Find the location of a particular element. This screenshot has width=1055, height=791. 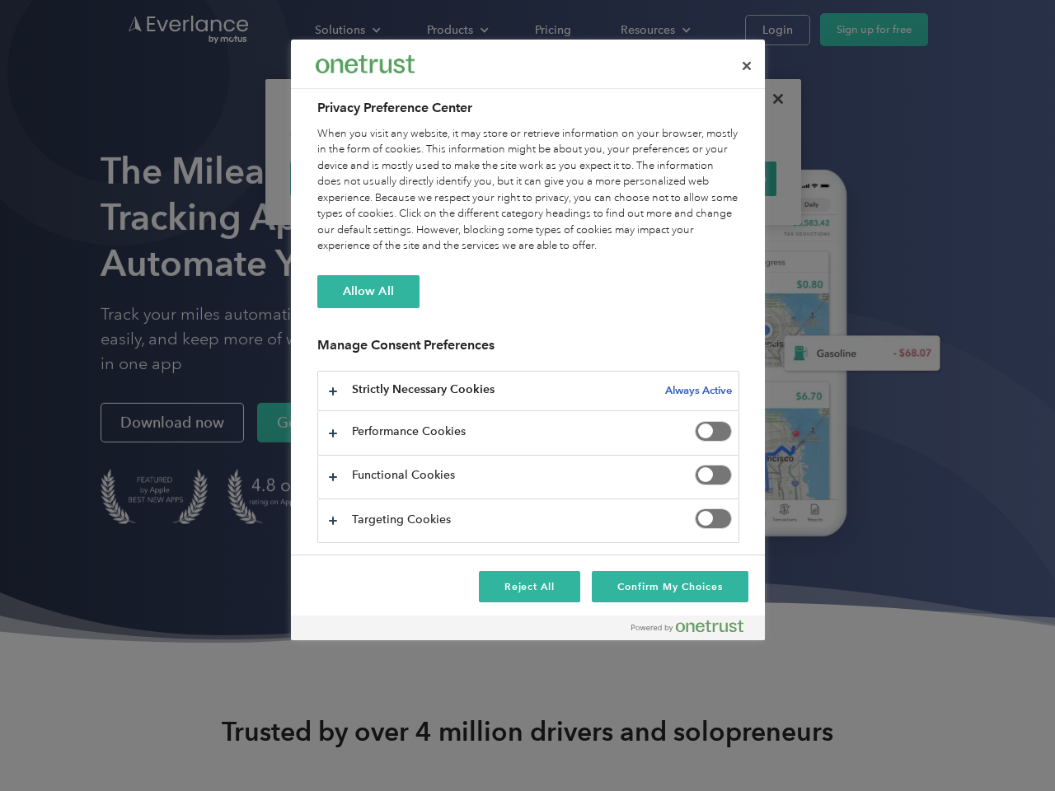

div: Everlance is located at coordinates (365, 64).